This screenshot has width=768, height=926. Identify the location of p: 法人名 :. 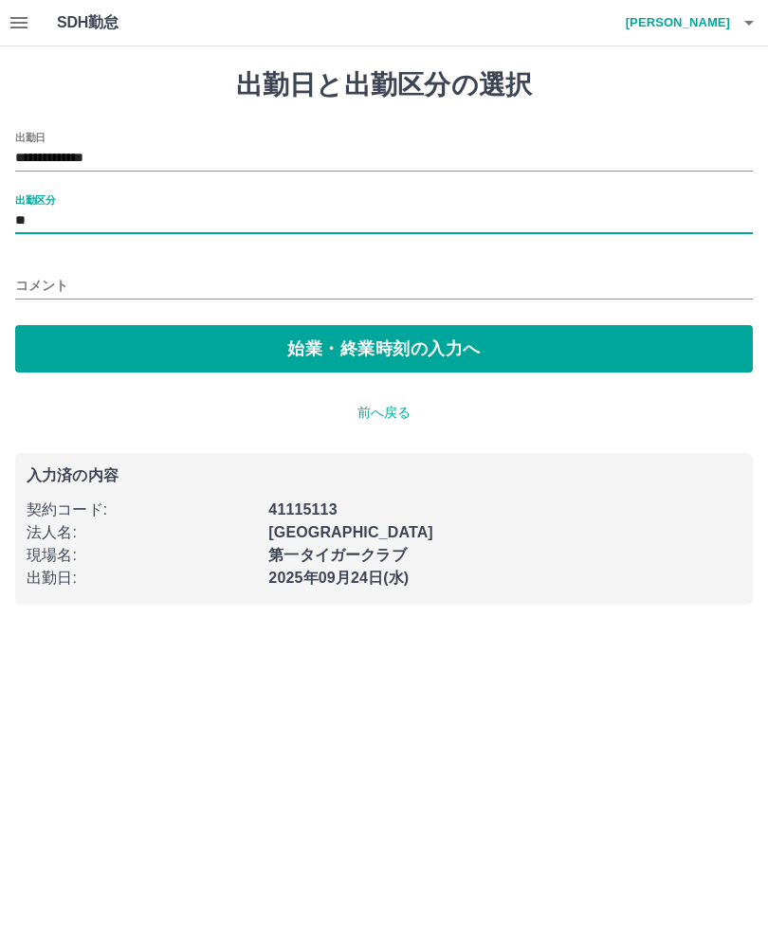
(141, 533).